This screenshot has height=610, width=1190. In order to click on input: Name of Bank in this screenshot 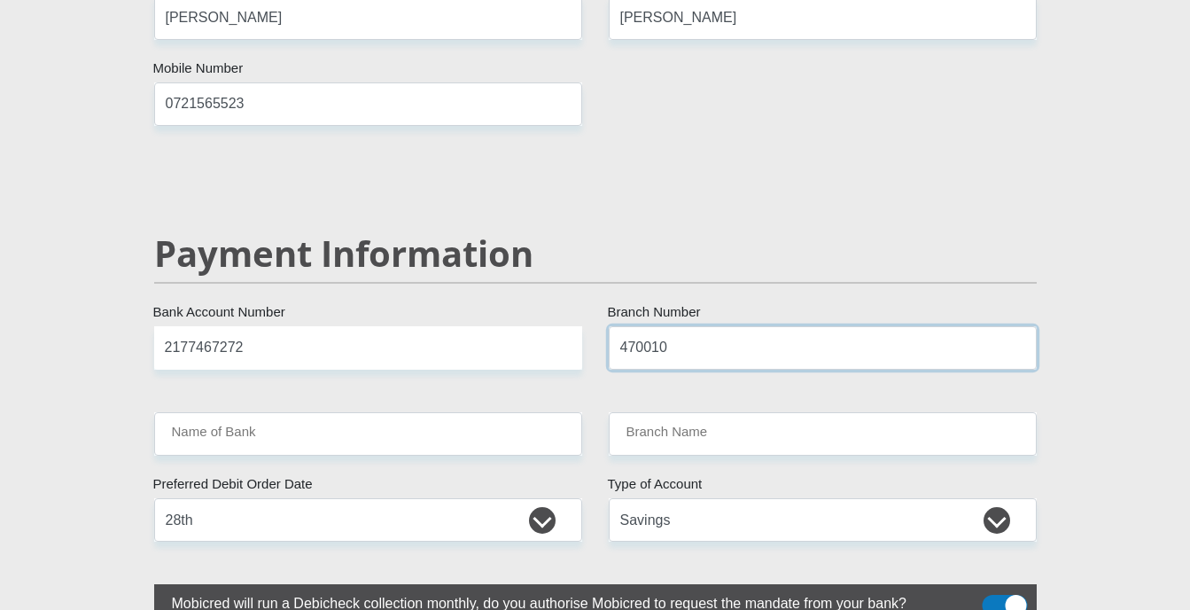, I will do `click(368, 433)`.